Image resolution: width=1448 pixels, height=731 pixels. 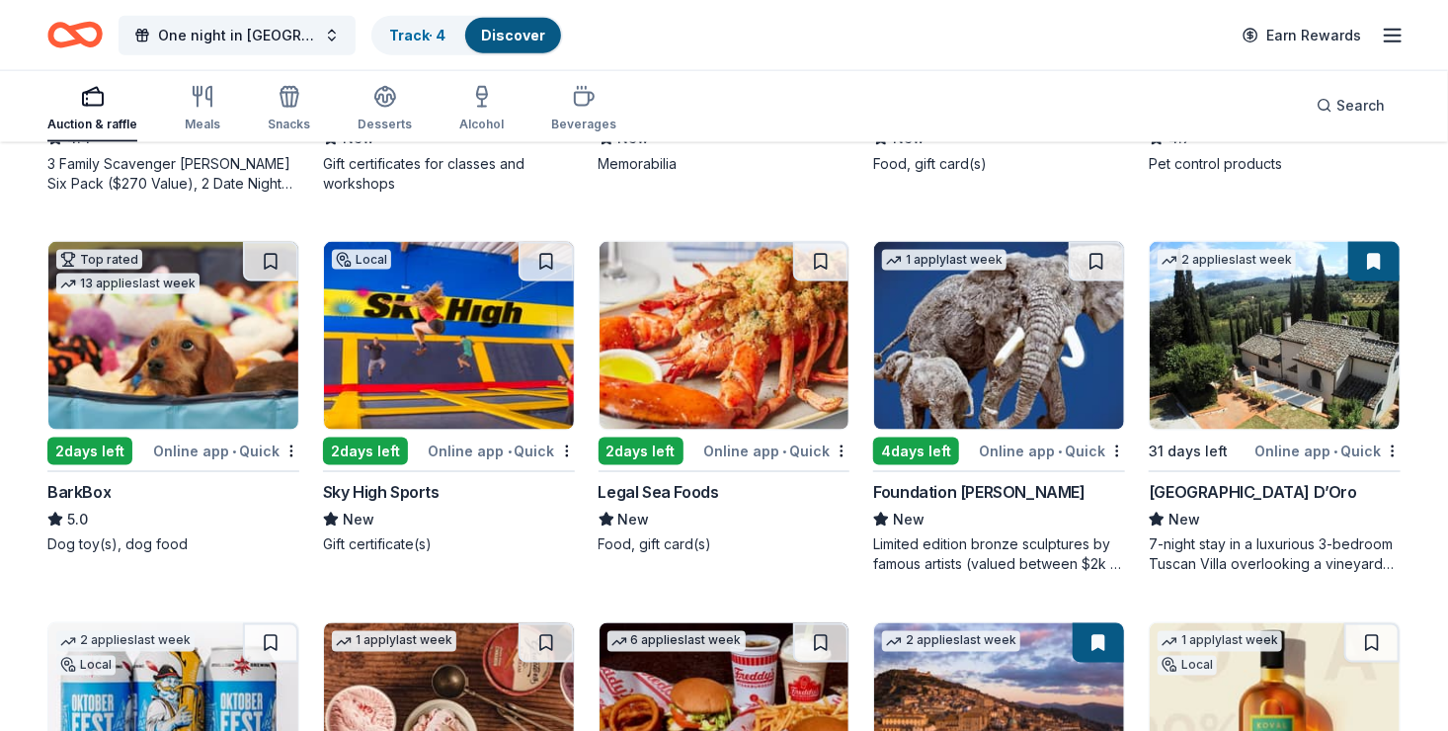 I want to click on span: Search, so click(x=1360, y=106).